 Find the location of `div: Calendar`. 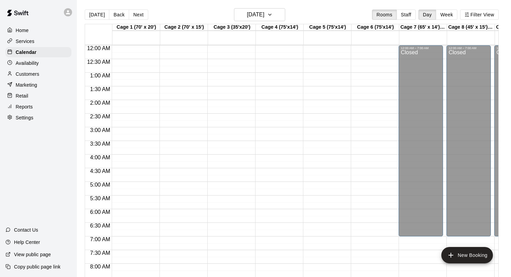

div: Calendar is located at coordinates (38, 52).